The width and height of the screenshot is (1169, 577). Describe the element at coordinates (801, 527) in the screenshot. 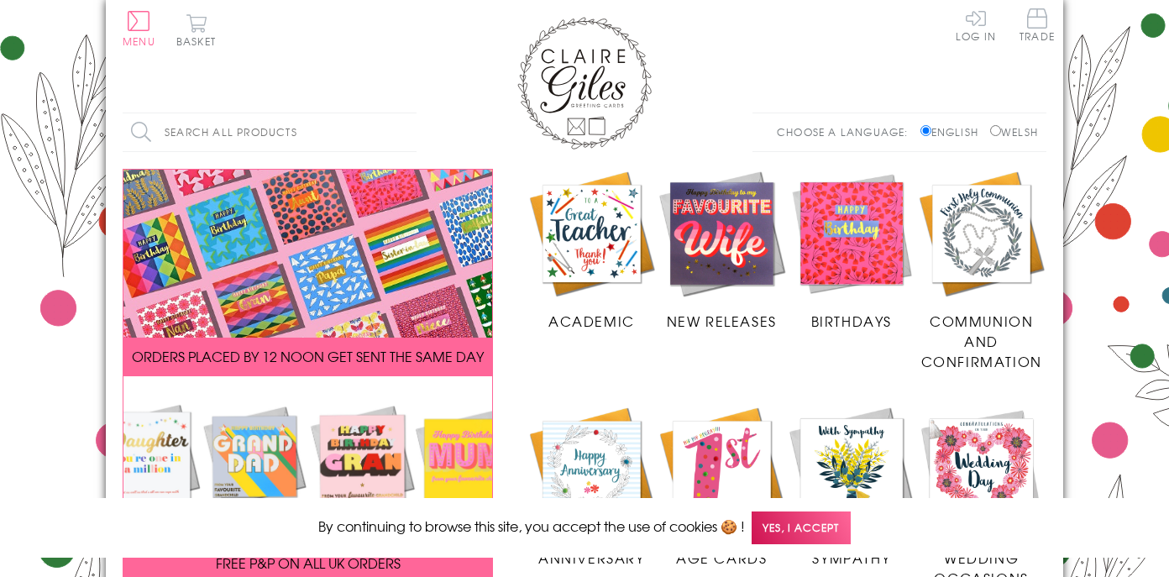

I see `span: Yes, I accept` at that location.